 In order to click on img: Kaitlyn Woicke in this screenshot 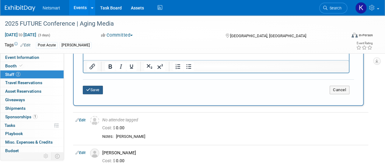, I will do `click(361, 8)`.